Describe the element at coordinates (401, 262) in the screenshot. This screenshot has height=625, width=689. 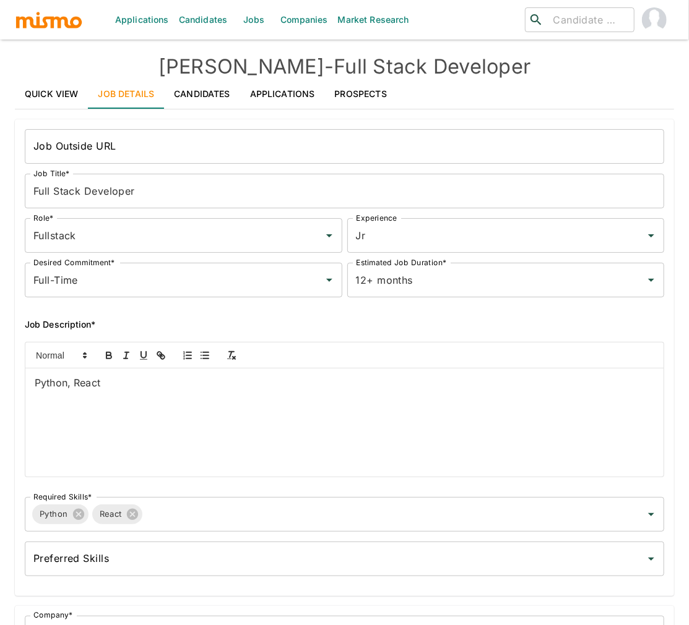
I see `label: Estimated Job Duration*` at that location.